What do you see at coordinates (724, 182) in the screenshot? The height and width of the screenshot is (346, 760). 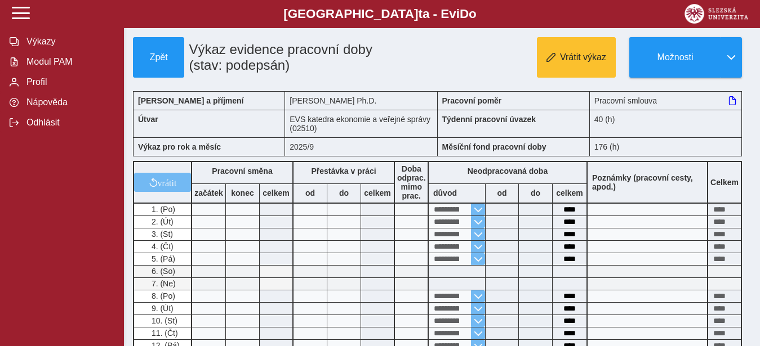 I see `b: Celkem` at bounding box center [724, 182].